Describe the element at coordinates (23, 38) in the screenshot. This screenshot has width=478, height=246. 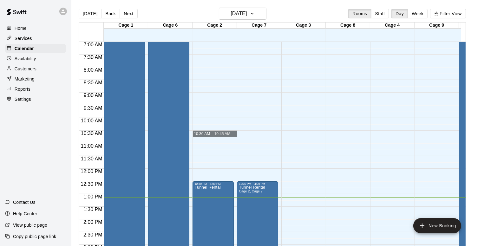
I see `p: Services` at that location.